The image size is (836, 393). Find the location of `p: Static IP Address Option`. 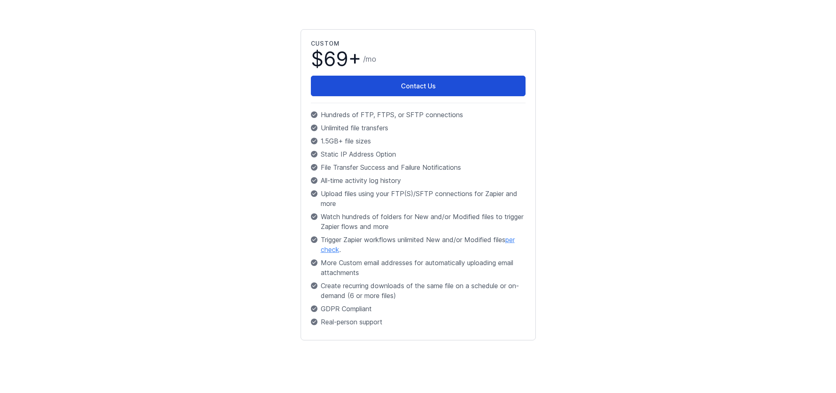

p: Static IP Address Option is located at coordinates (418, 154).